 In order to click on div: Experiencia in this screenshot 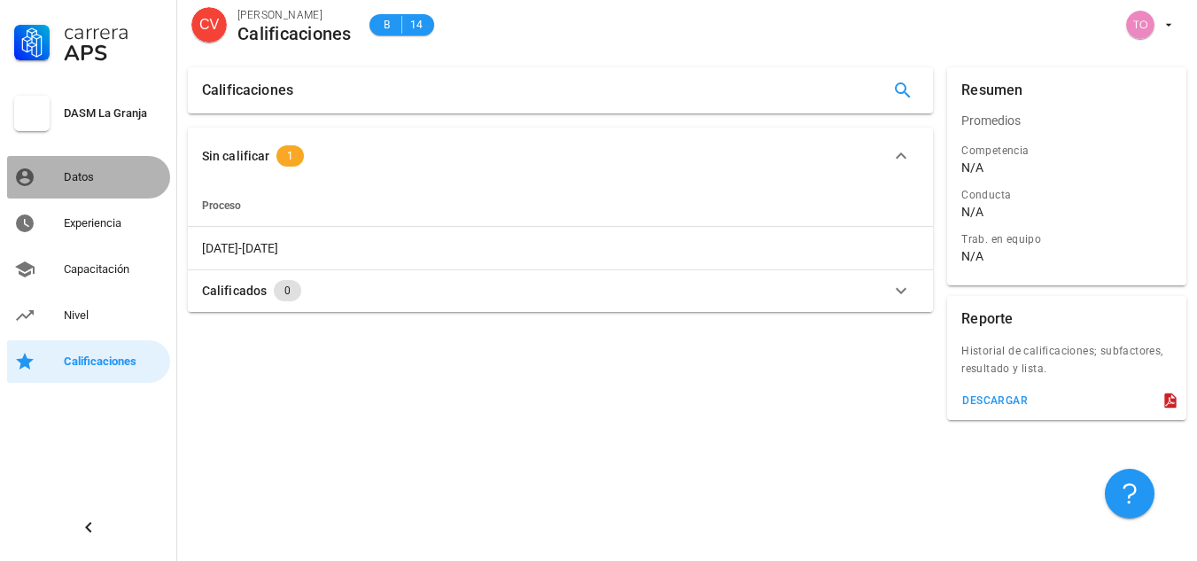, I will do `click(113, 223)`.